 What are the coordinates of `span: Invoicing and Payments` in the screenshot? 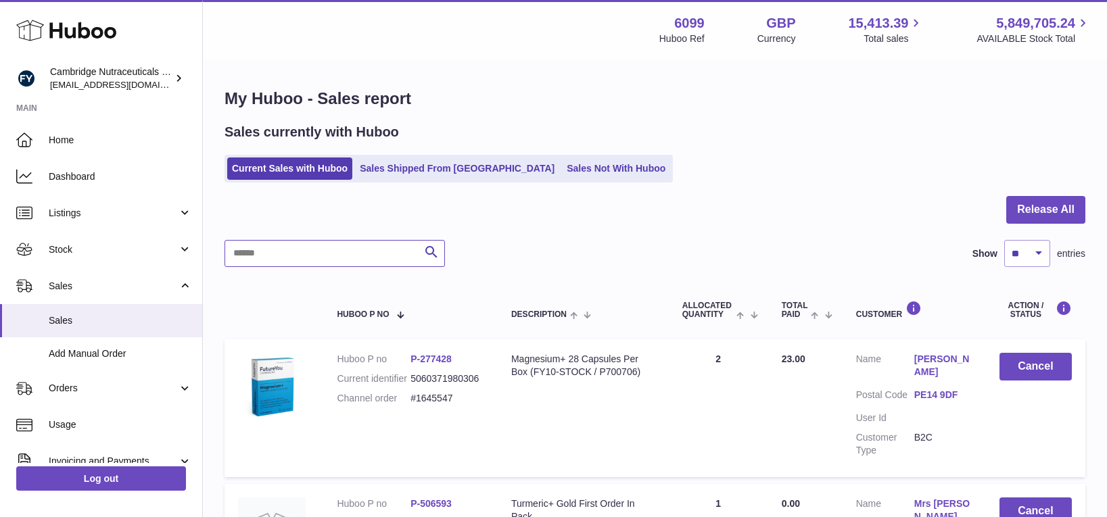 It's located at (113, 461).